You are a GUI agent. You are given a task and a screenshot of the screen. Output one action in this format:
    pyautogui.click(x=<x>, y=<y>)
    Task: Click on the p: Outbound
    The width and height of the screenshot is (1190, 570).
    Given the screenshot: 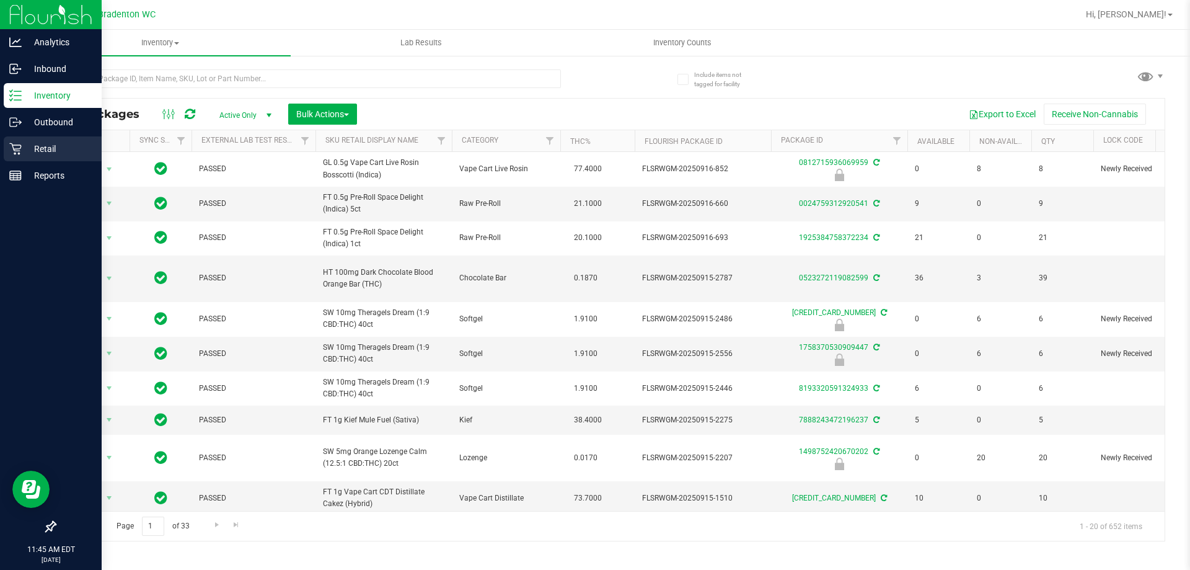 What is the action you would take?
    pyautogui.click(x=59, y=122)
    